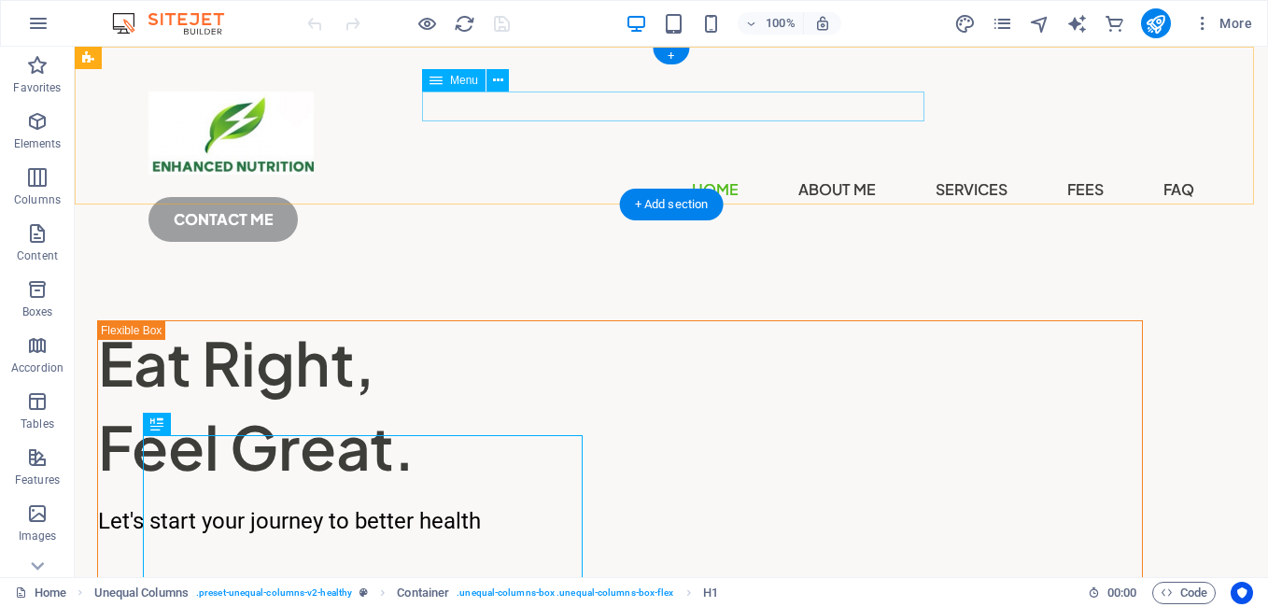 The height and width of the screenshot is (607, 1268). I want to click on h6: 100%, so click(781, 23).